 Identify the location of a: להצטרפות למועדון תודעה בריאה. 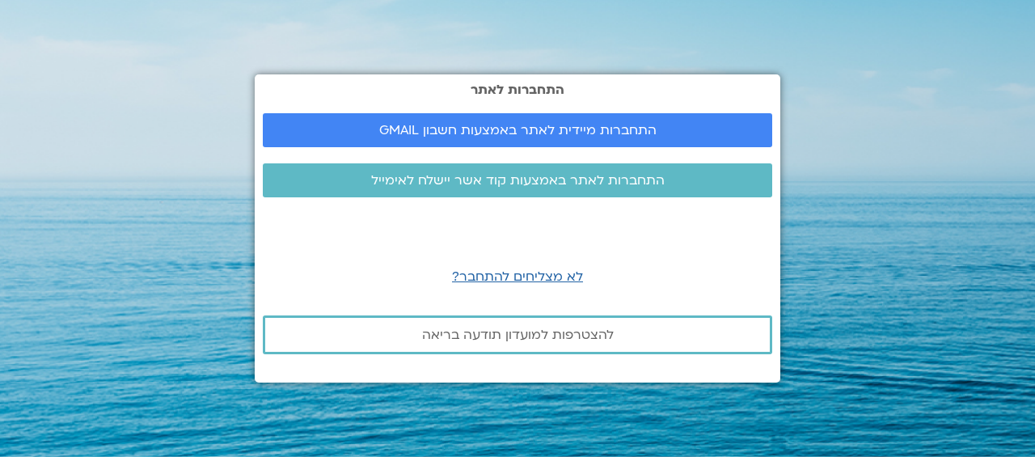
(518, 335).